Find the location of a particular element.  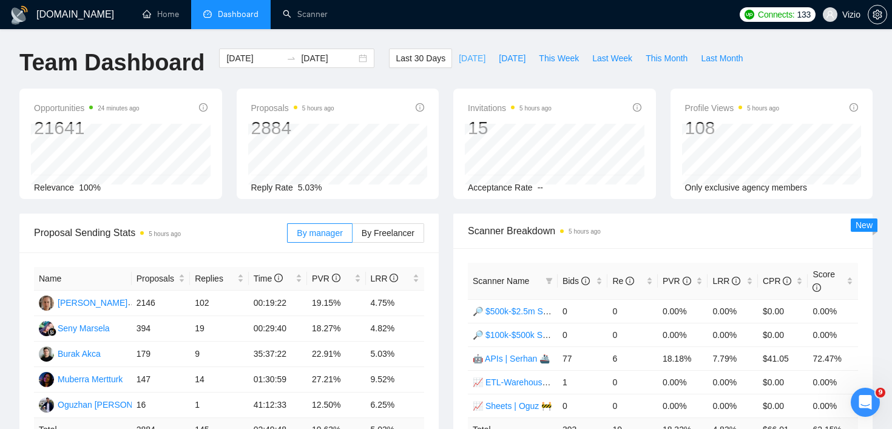

td: 5.03% is located at coordinates (395, 354).